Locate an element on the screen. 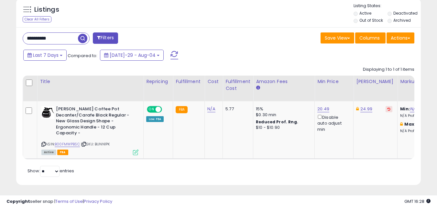 The image size is (437, 208). span: Last 7 Days is located at coordinates (46, 55).